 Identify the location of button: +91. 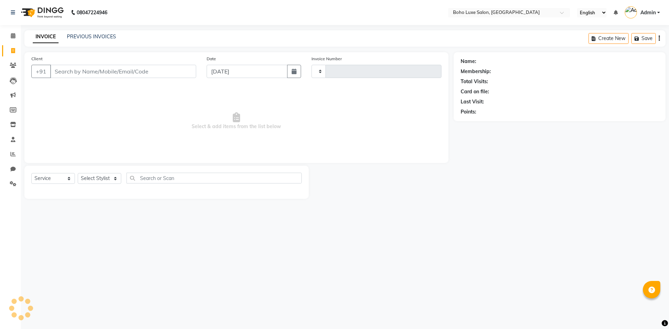
(41, 71).